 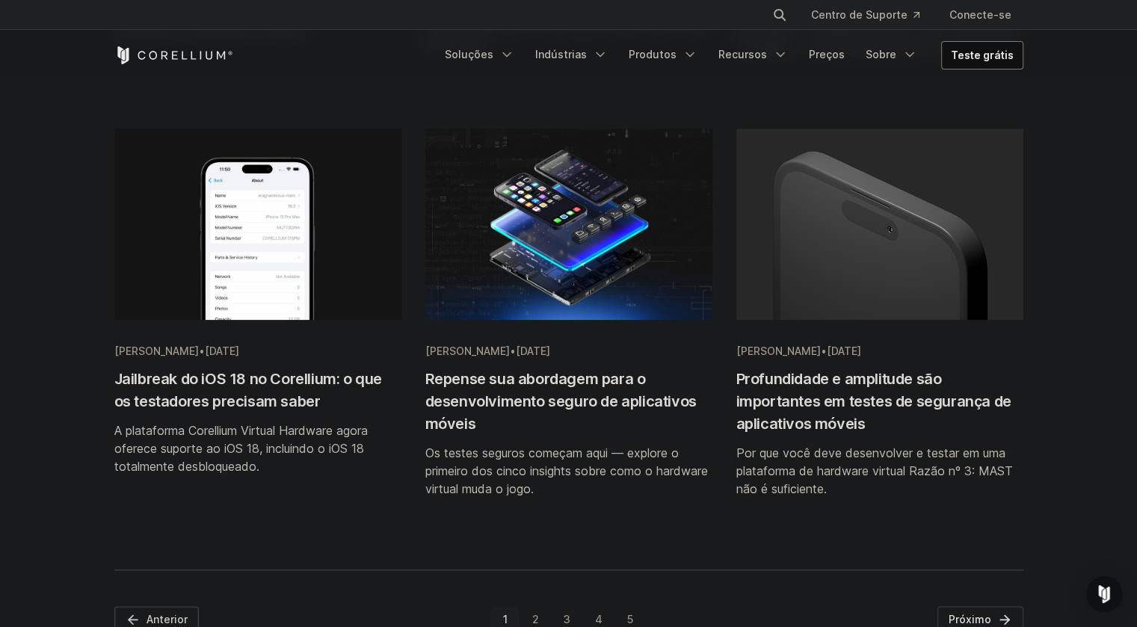 What do you see at coordinates (827, 54) in the screenshot?
I see `font: Preços` at bounding box center [827, 54].